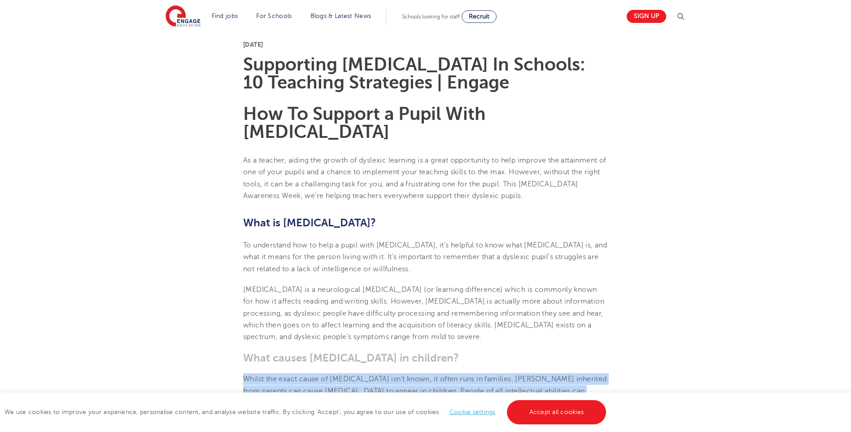 The image size is (851, 432). I want to click on span: Schools looking for staff, so click(431, 17).